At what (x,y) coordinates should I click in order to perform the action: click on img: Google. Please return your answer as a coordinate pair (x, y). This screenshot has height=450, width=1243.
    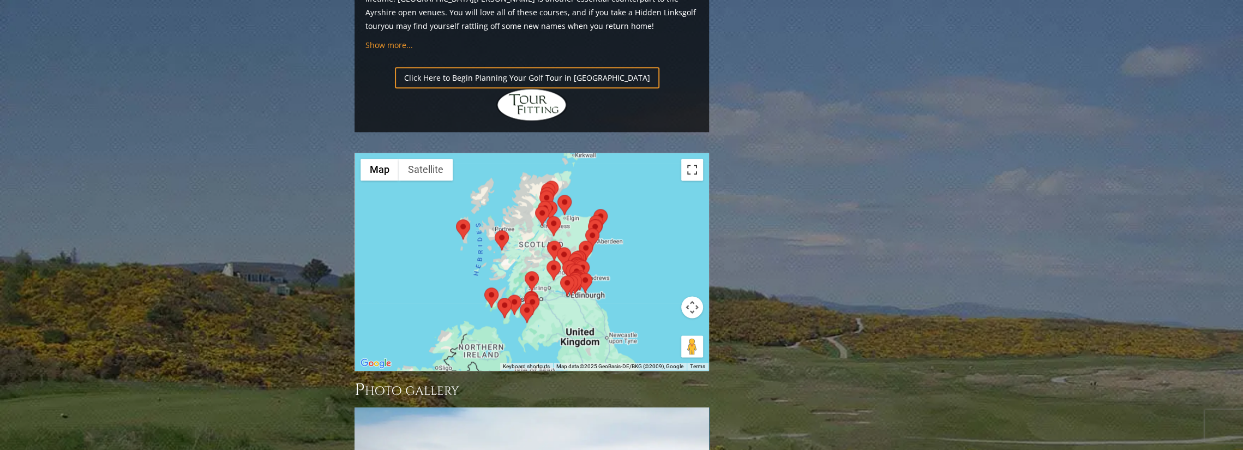
    Looking at the image, I should click on (376, 363).